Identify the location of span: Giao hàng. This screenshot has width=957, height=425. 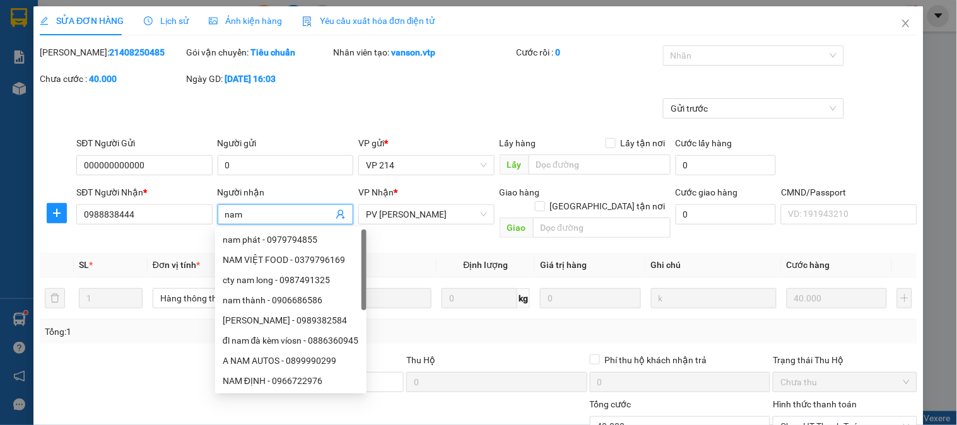
(520, 192).